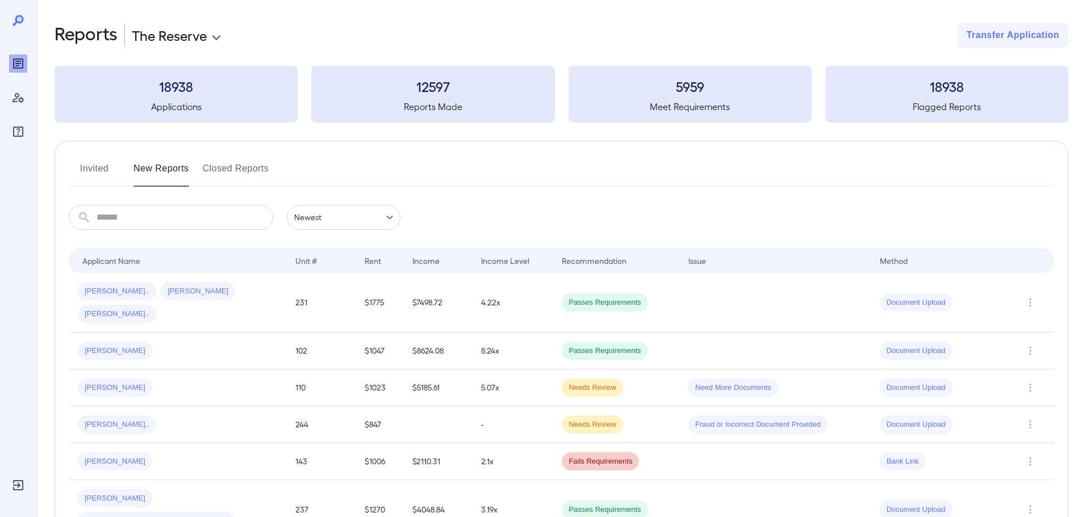 The image size is (1082, 517). Describe the element at coordinates (512, 462) in the screenshot. I see `td: 2.1x` at that location.